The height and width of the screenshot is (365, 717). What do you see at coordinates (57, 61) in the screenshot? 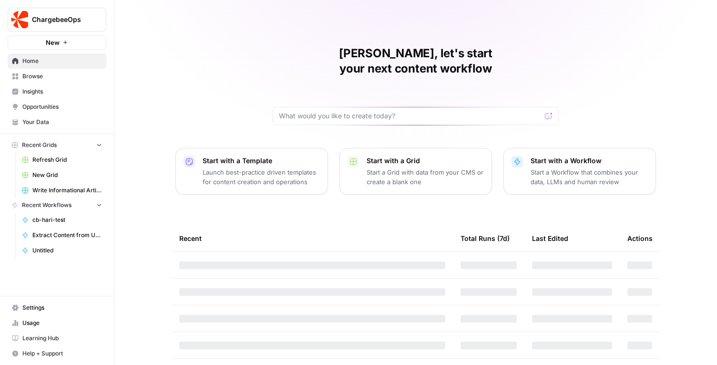
I see `a: Home` at bounding box center [57, 61].